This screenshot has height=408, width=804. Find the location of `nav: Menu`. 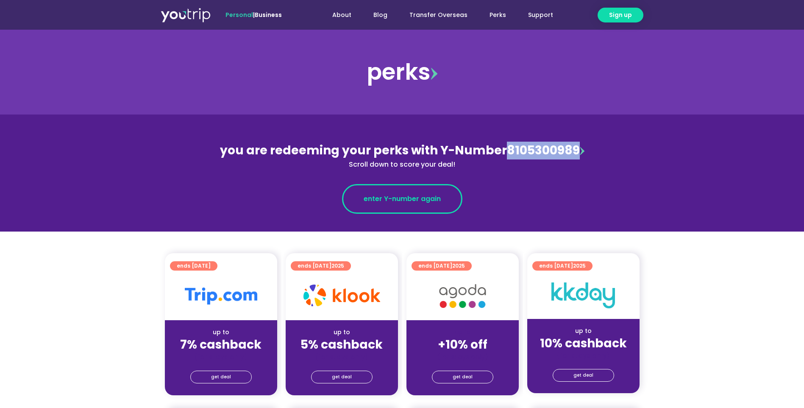

nav: Menu is located at coordinates (434, 15).